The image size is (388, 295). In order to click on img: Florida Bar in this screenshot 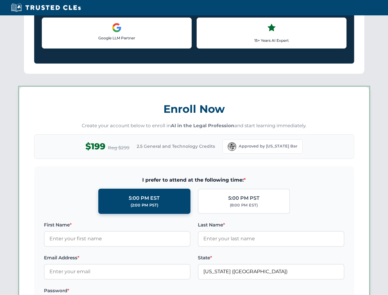, I will do `click(232, 147)`.